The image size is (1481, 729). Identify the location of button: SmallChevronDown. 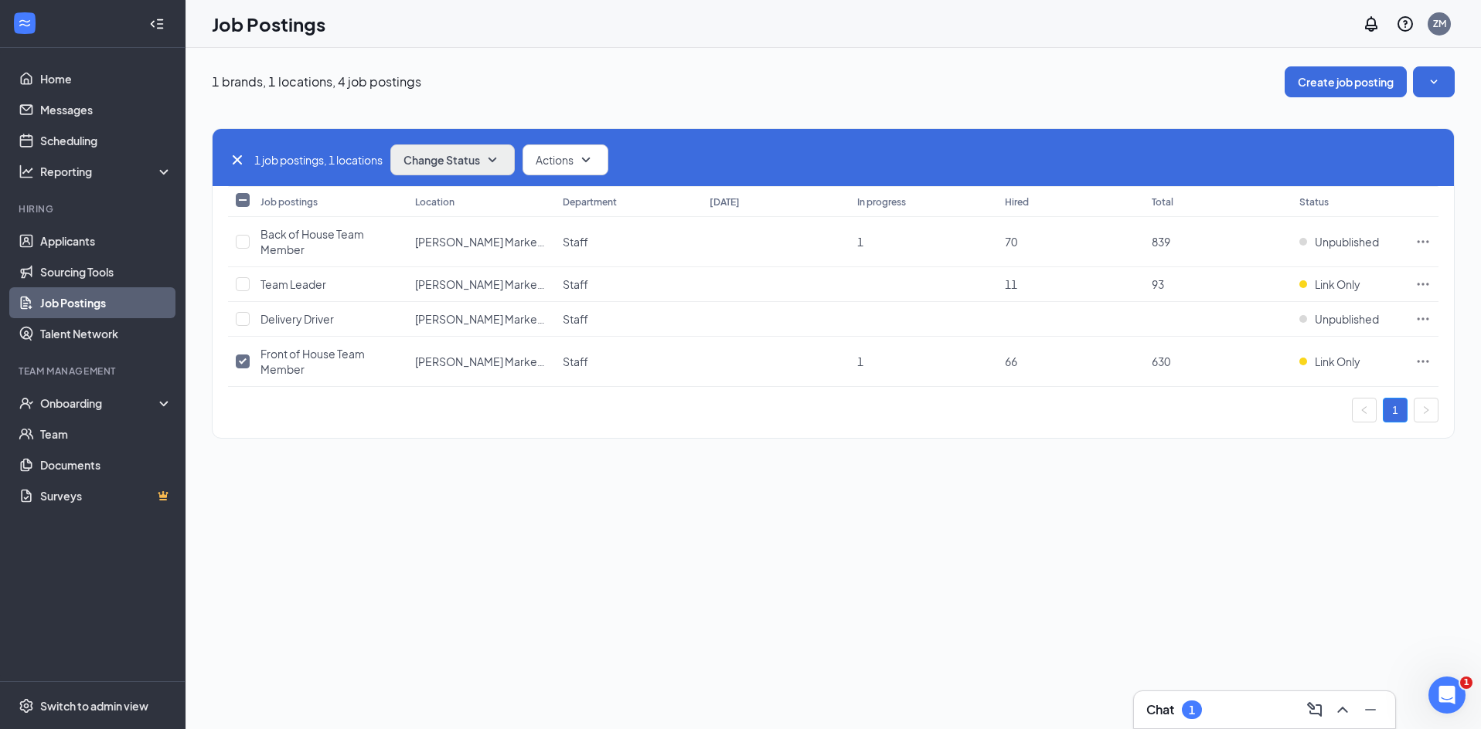
(1433, 82).